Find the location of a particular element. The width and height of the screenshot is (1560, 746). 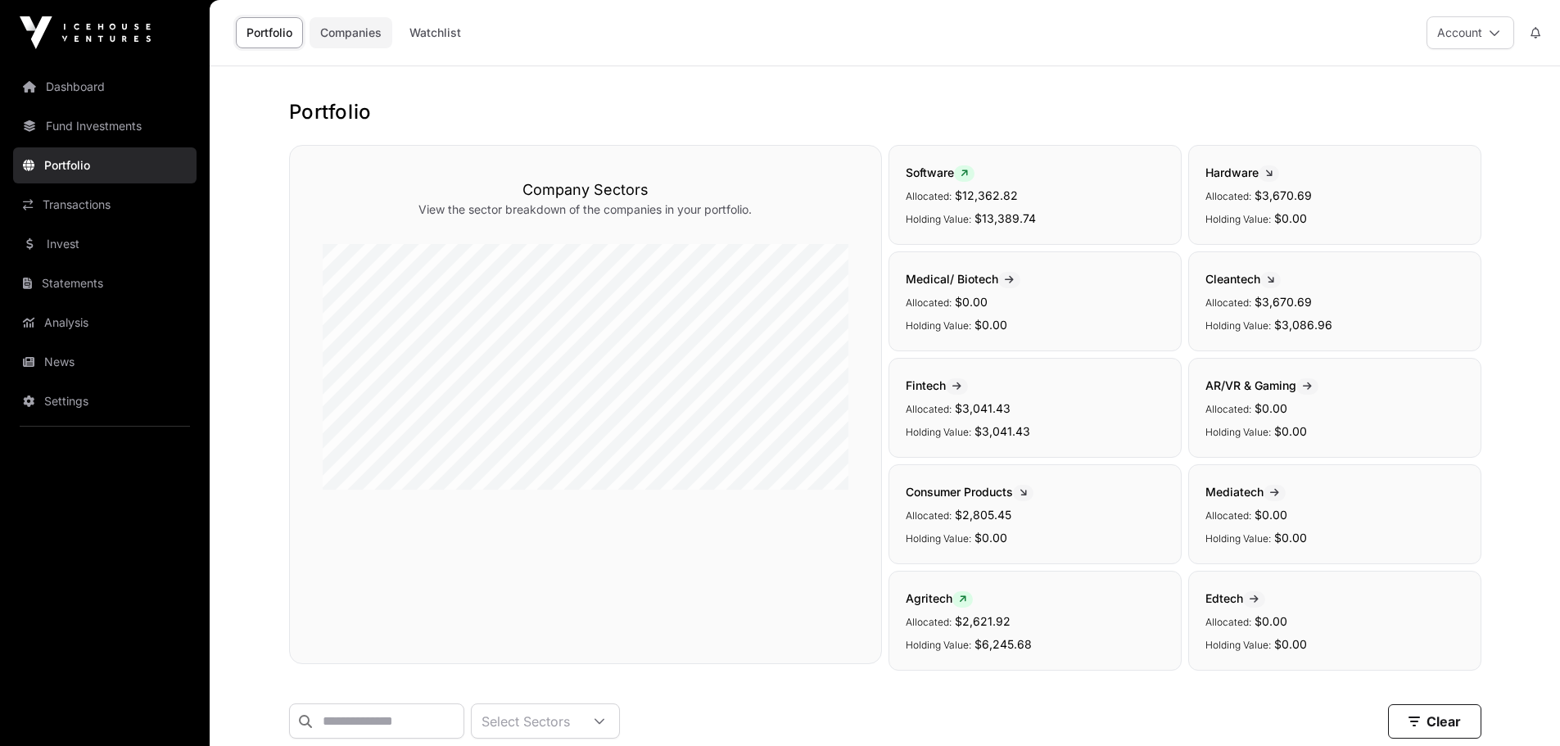

img: Icehouse Ventures Logo is located at coordinates (85, 33).